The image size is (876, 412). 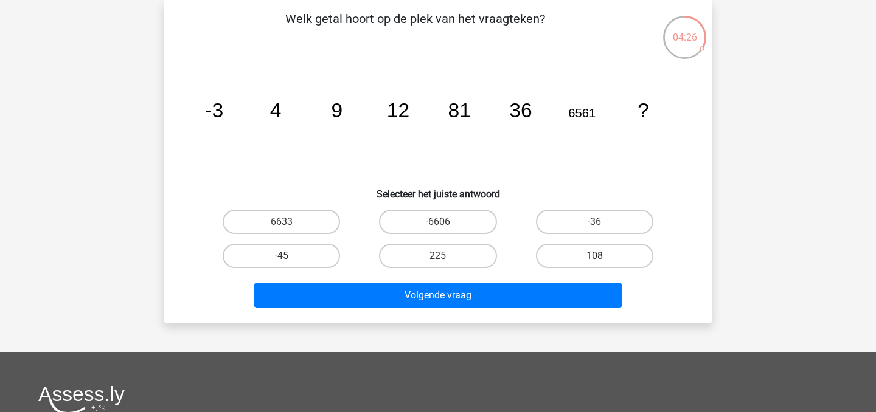 I want to click on h6: Selecteer het juiste antwoord, so click(x=438, y=189).